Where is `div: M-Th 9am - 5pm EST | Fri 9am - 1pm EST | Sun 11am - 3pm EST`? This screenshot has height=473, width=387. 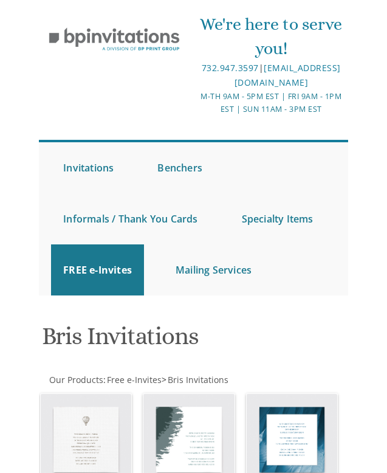 div: M-Th 9am - 5pm EST | Fri 9am - 1pm EST | Sun 11am - 3pm EST is located at coordinates (271, 103).